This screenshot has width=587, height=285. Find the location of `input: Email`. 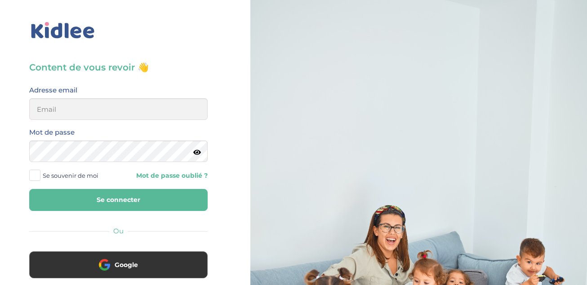

input: Email is located at coordinates (118, 109).